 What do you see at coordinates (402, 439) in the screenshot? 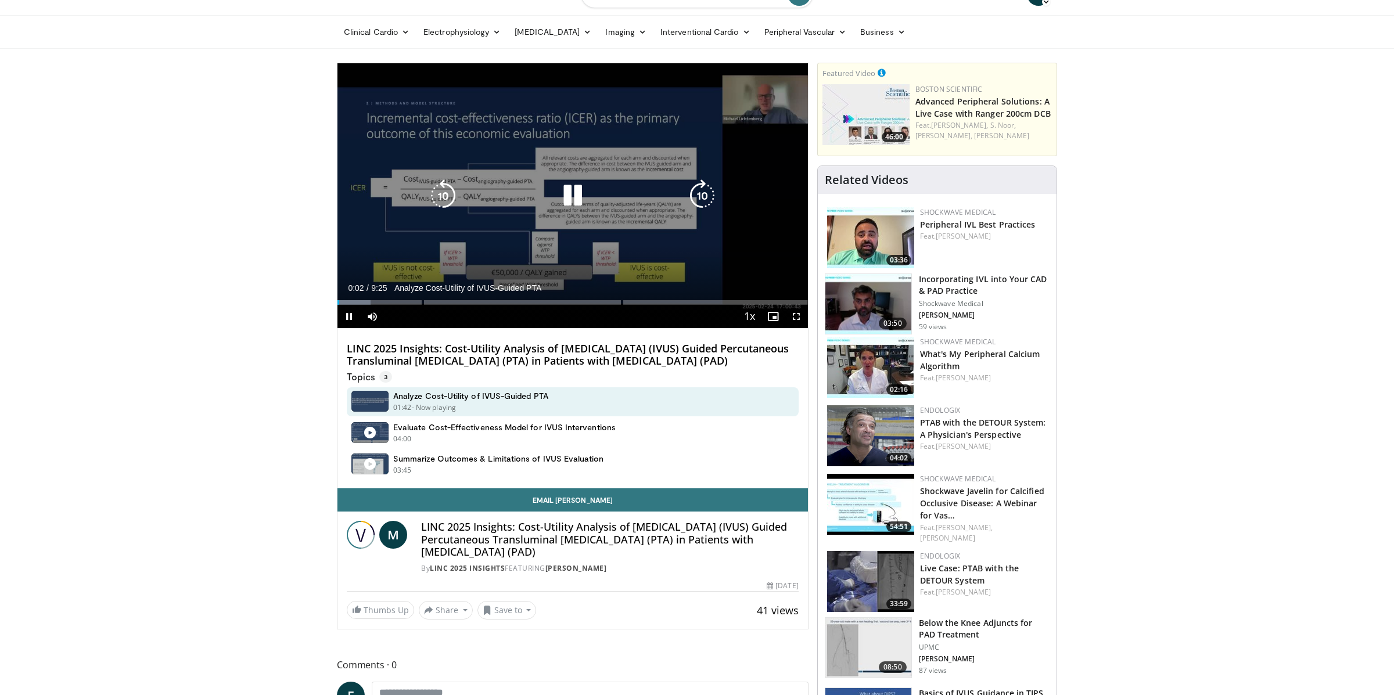
I see `p: 04:00` at bounding box center [402, 439].